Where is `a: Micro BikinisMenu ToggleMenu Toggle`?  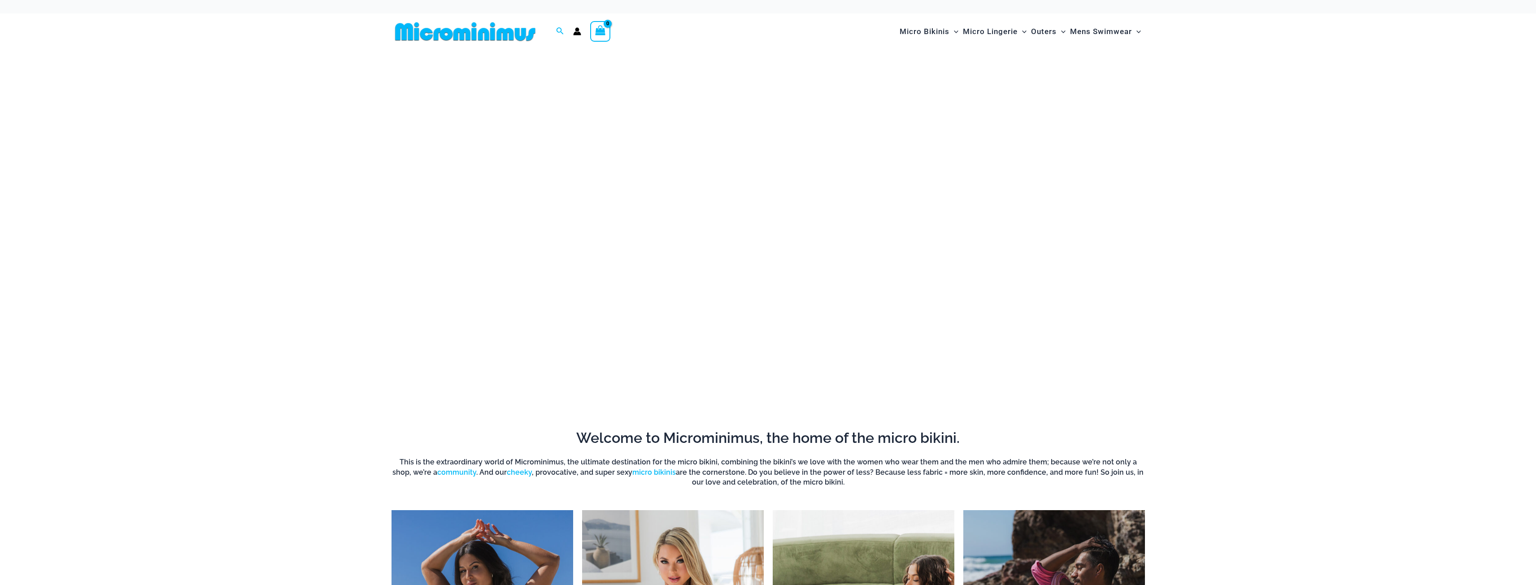
a: Micro BikinisMenu ToggleMenu Toggle is located at coordinates (929, 31).